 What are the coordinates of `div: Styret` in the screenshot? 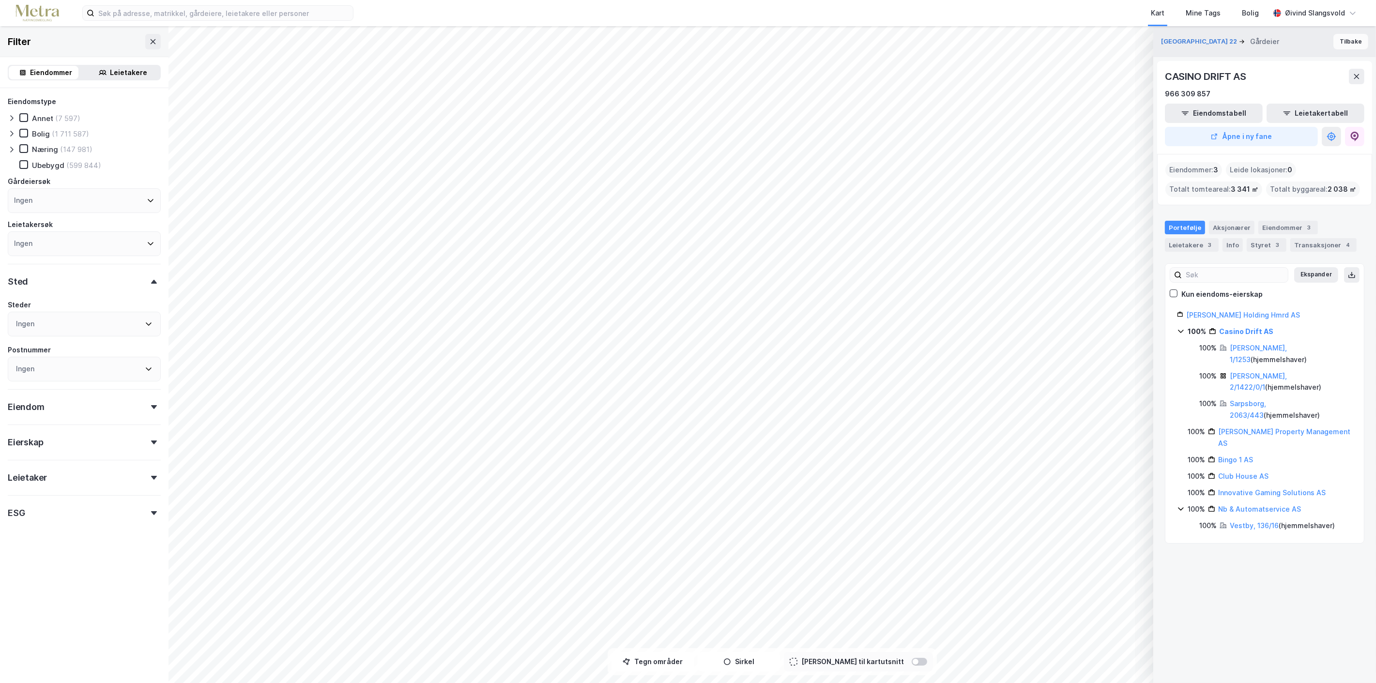 It's located at (1267, 245).